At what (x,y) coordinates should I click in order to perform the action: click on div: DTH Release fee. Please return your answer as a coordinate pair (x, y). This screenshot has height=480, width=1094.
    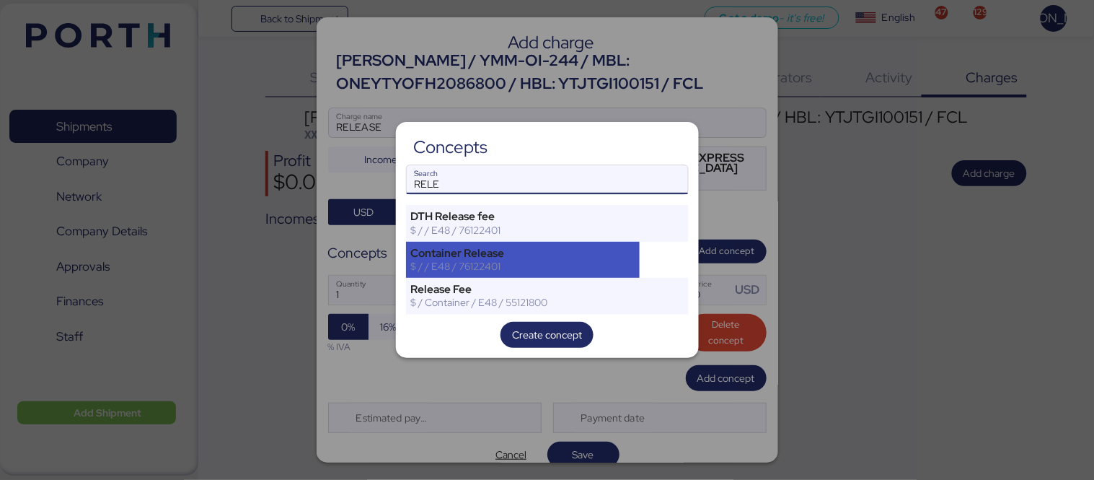
    Looking at the image, I should click on (523, 216).